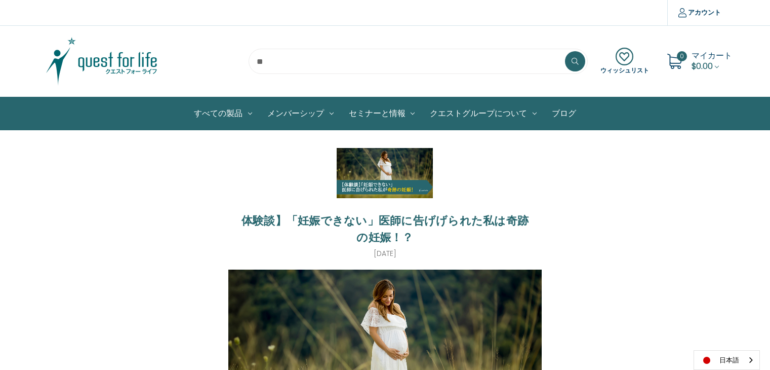  I want to click on a: メンバーシップ, so click(300, 113).